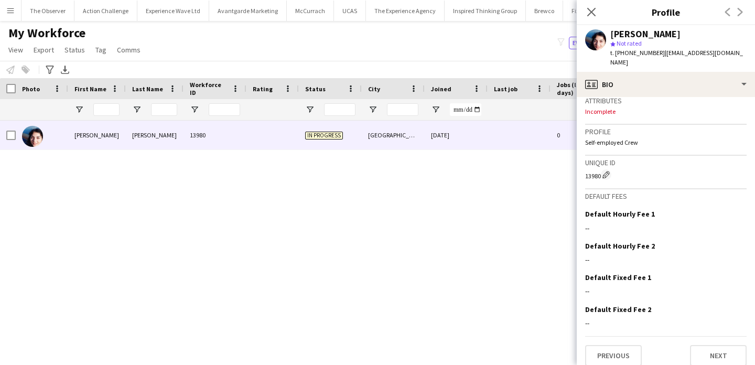  Describe the element at coordinates (48, 10) in the screenshot. I see `button: The Observer` at that location.